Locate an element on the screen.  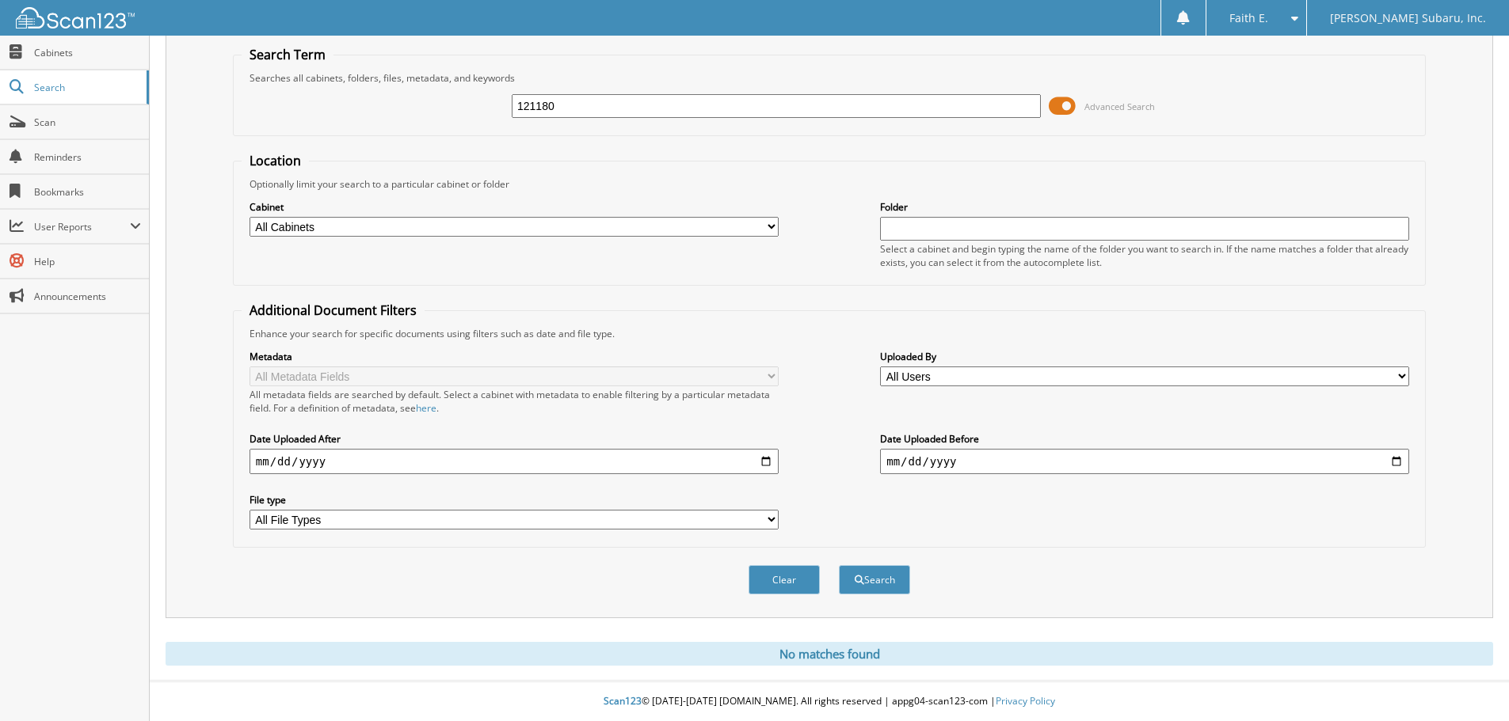
label: File type is located at coordinates (514, 500).